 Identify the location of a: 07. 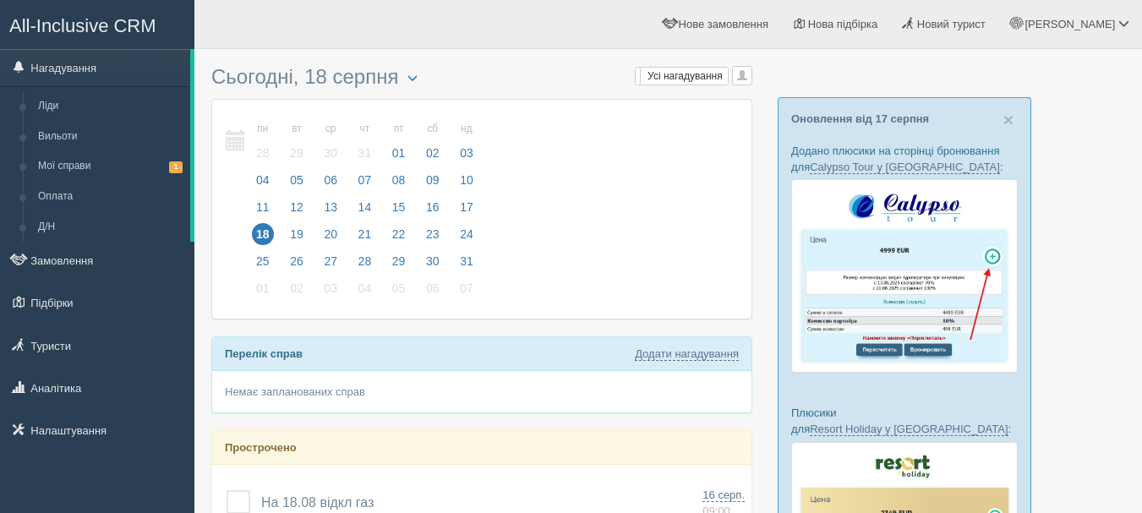
(365, 184).